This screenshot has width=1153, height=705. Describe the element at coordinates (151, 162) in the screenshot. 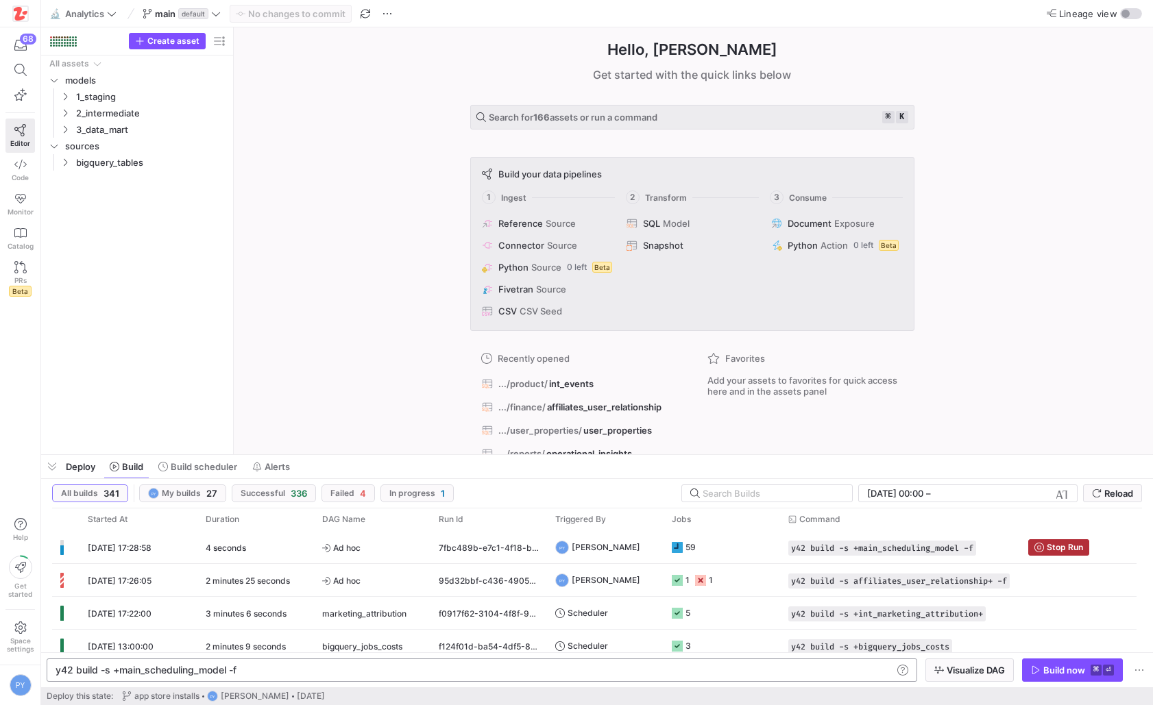

I see `span: bigquery_tables` at that location.